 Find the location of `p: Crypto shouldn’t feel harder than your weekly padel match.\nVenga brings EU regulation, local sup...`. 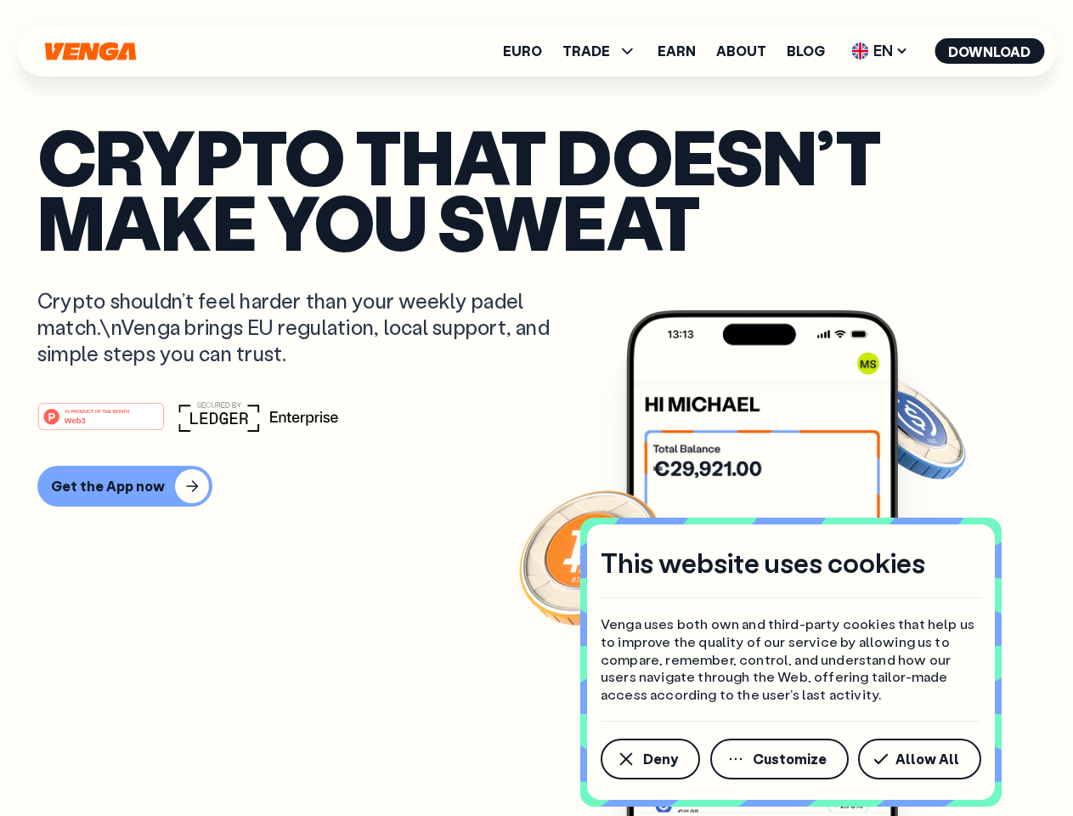

p: Crypto shouldn’t feel harder than your weekly padel match.\nVenga brings EU regulation, local sup... is located at coordinates (306, 327).